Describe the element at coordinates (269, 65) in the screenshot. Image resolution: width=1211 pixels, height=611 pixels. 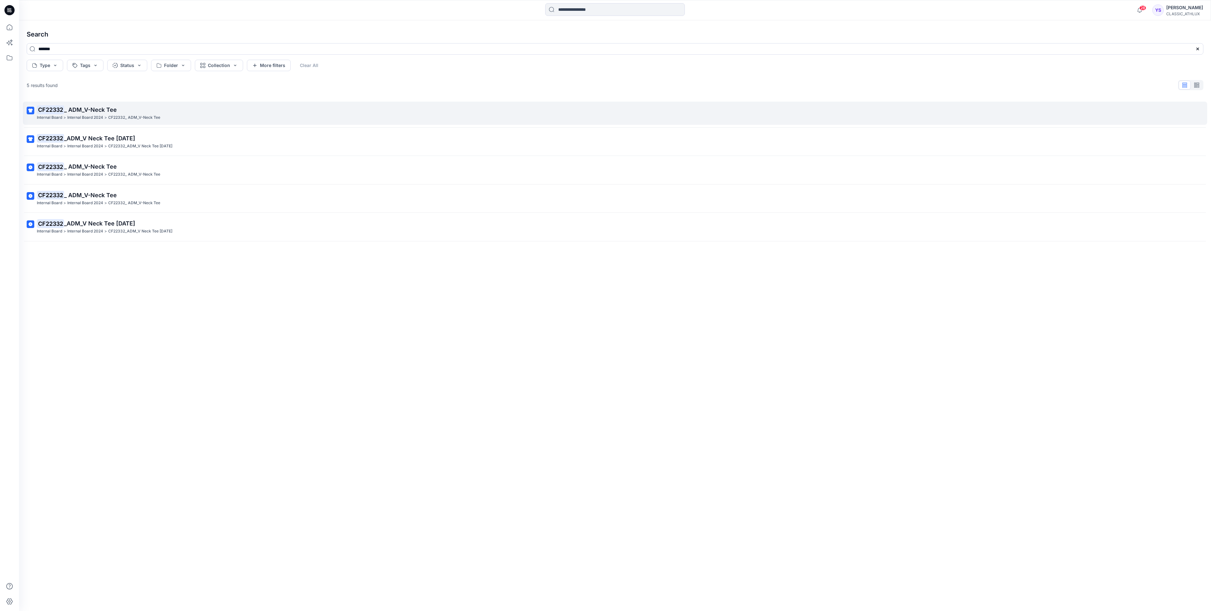
I see `button: More filters` at that location.